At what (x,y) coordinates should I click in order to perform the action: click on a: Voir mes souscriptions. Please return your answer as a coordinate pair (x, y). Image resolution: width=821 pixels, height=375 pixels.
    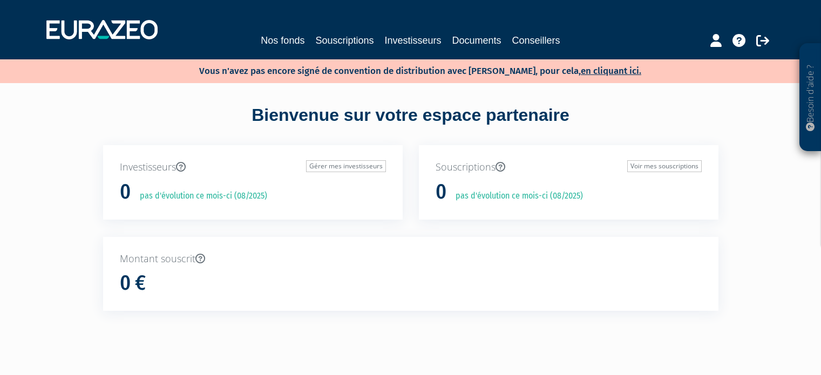
    Looking at the image, I should click on (665, 166).